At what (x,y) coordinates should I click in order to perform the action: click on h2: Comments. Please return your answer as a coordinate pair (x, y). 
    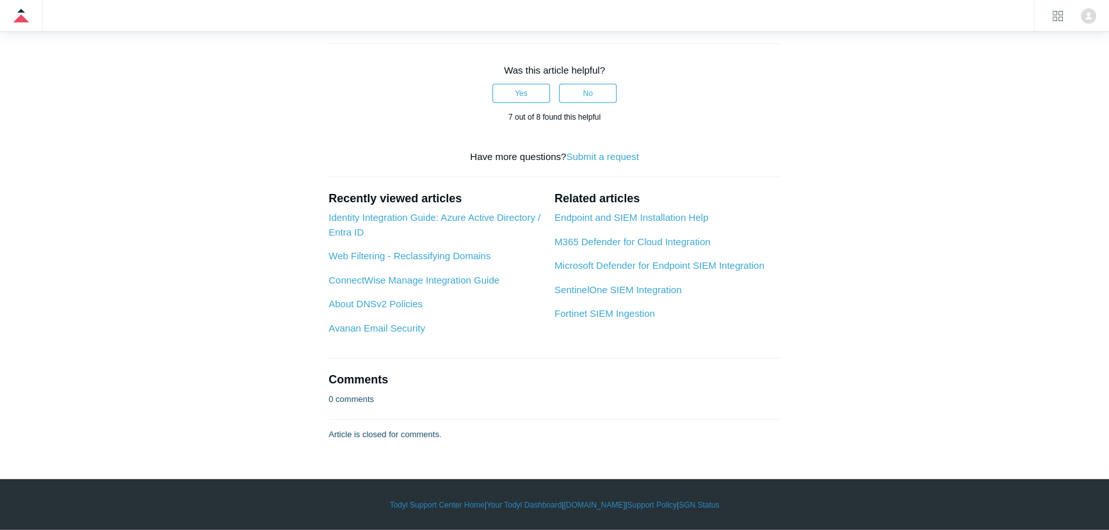
    Looking at the image, I should click on (554, 380).